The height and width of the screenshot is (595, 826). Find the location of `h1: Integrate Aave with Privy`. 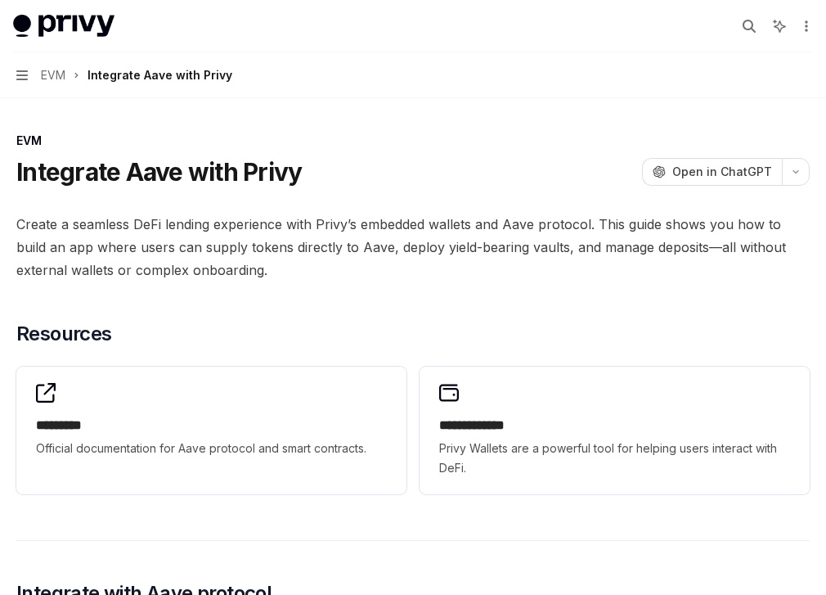

h1: Integrate Aave with Privy is located at coordinates (159, 172).